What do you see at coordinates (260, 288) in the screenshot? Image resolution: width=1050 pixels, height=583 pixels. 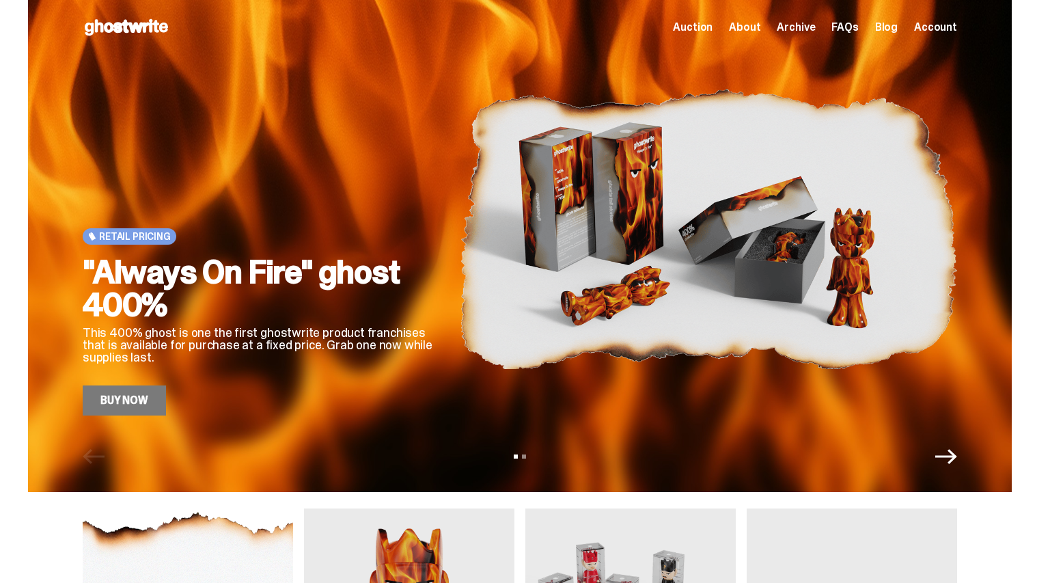 I see `h2: "Always On Fire" ghost 400%` at bounding box center [260, 288].